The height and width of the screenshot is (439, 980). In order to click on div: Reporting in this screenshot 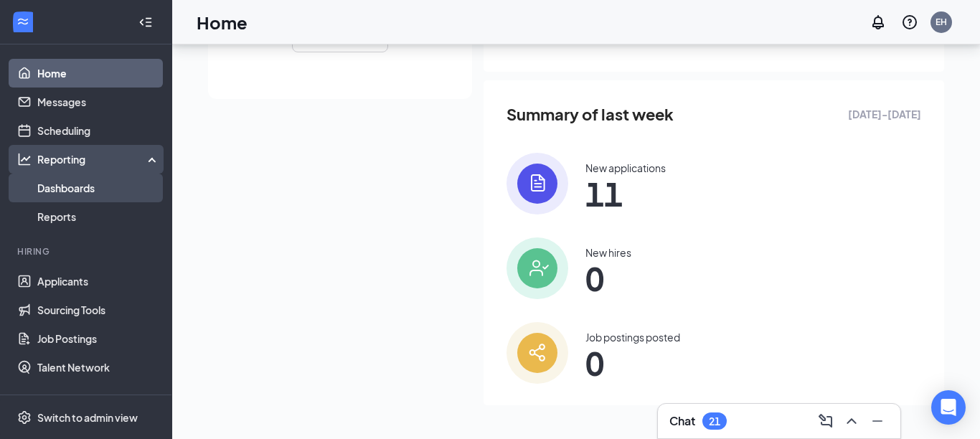, I will do `click(99, 159)`.